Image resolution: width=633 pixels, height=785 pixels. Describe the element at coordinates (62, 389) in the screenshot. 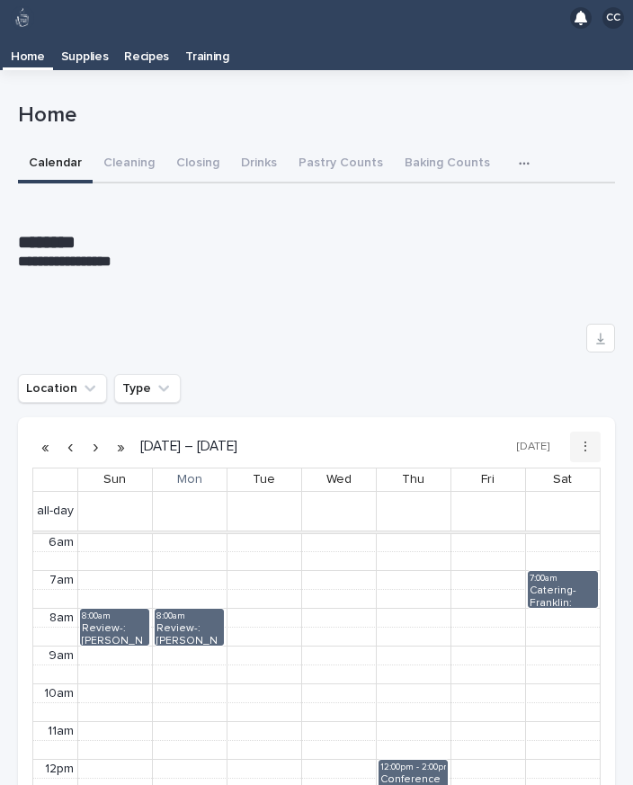

I see `button: Location` at that location.